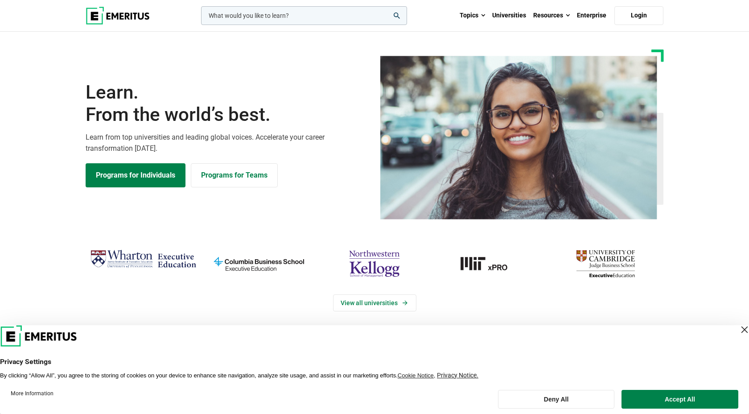 This screenshot has width=749, height=414. Describe the element at coordinates (605, 263) in the screenshot. I see `a: cambridge-judge-business-school` at that location.